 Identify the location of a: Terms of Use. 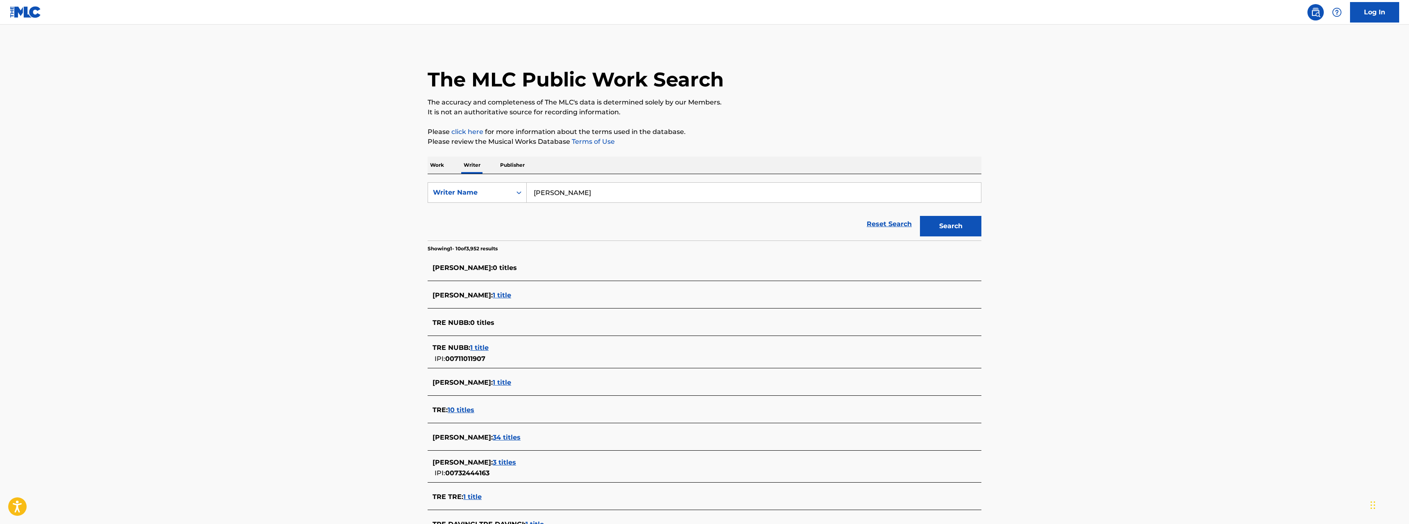
(592, 141).